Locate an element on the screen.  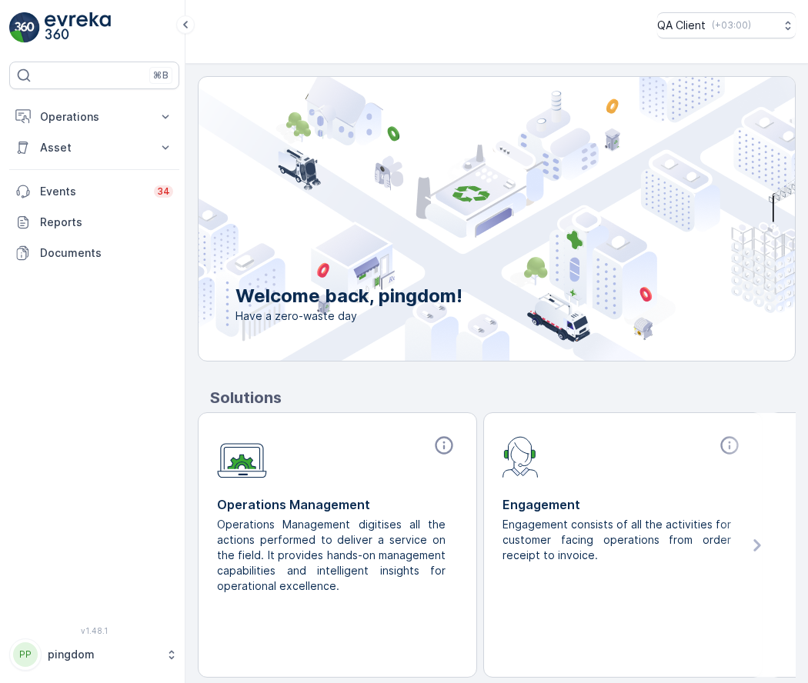
p: Operations Management digitises all the actions performed to deliver a service on the field. It p... is located at coordinates (331, 555).